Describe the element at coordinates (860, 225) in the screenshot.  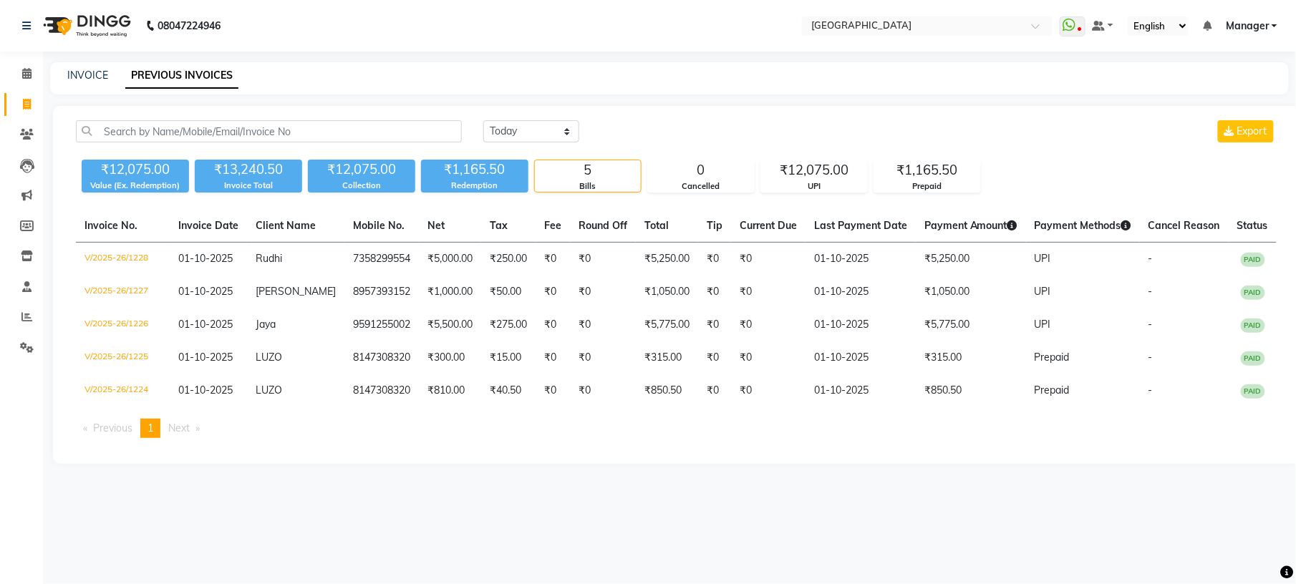
I see `span: Last Payment Date` at that location.